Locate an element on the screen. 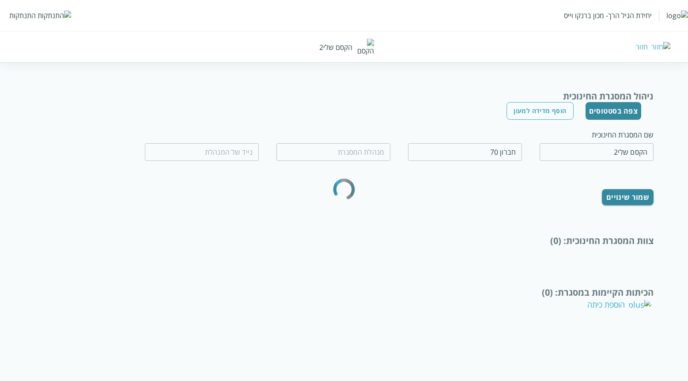  input: מנהלת המסגרת is located at coordinates (333, 152).